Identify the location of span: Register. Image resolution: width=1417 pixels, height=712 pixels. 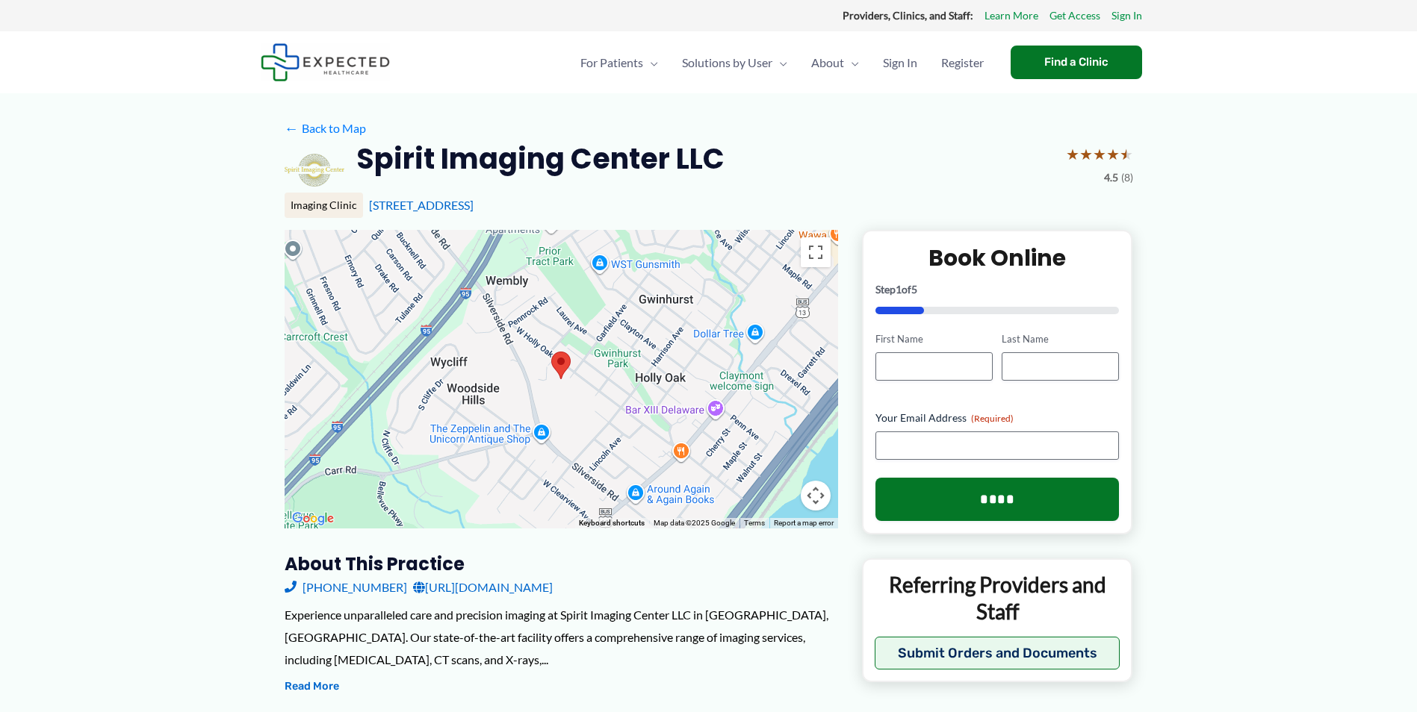
(962, 63).